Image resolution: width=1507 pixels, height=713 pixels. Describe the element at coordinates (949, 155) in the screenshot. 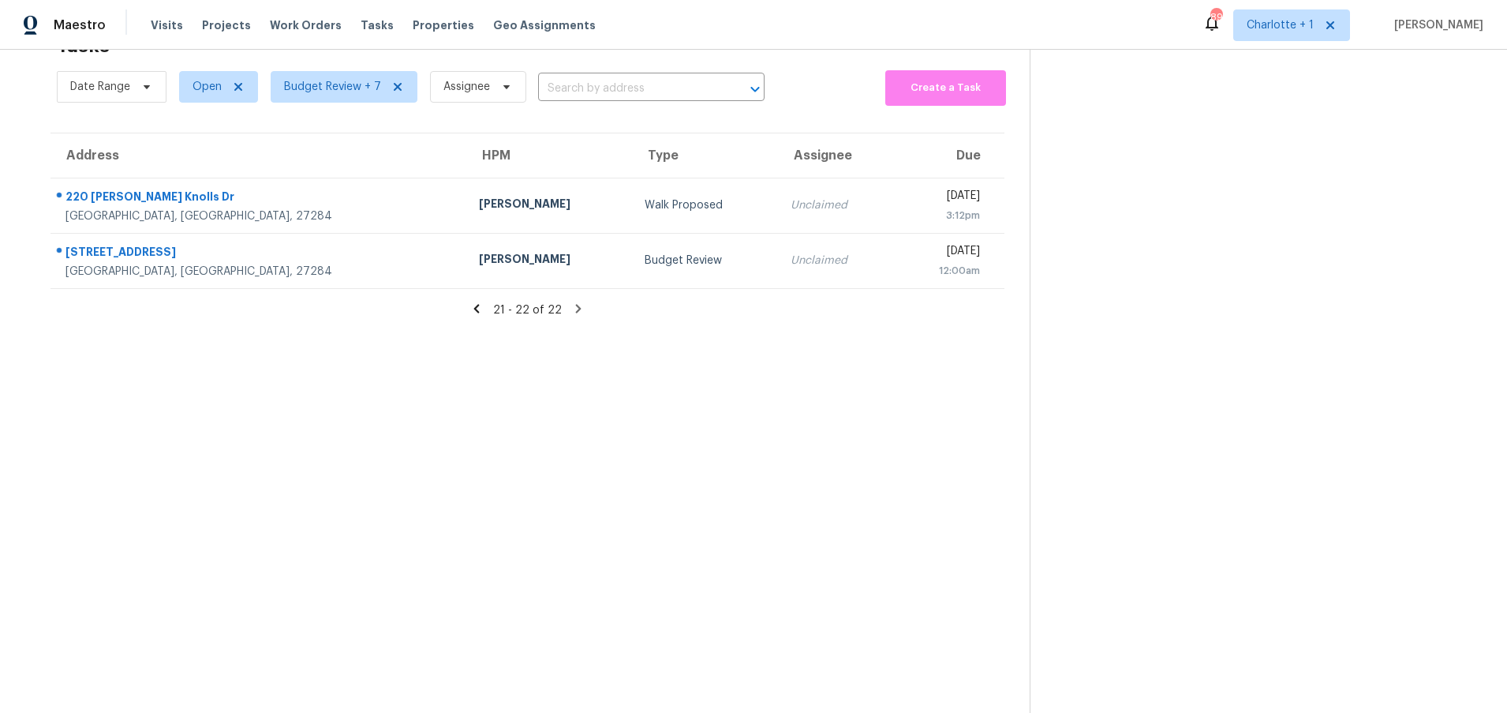

I see `th: Due` at that location.